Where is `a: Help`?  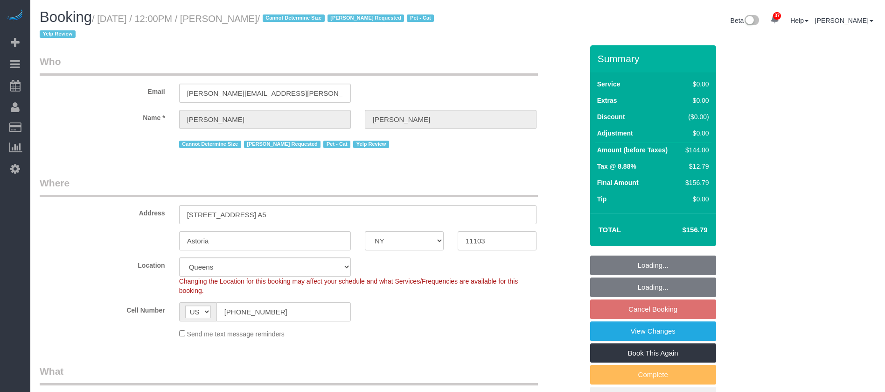
a: Help is located at coordinates (800, 21).